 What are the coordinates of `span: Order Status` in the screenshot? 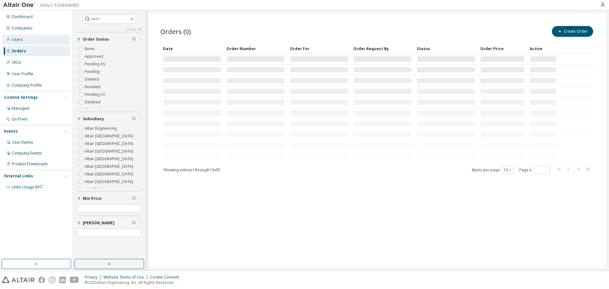 It's located at (96, 39).